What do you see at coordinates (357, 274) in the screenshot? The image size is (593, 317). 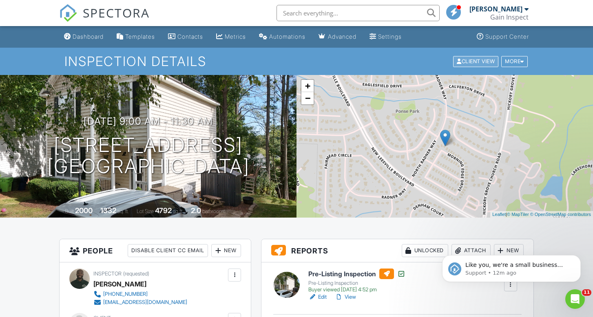 I see `h6: Pre-Listing Inspection` at bounding box center [357, 274].